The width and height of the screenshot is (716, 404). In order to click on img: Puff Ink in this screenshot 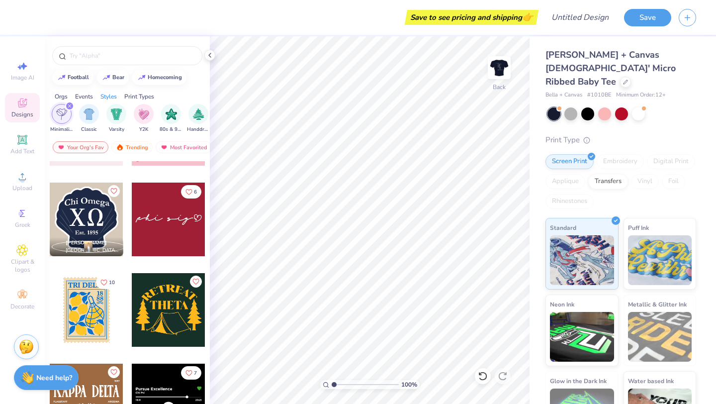, I will do `click(660, 260)`.